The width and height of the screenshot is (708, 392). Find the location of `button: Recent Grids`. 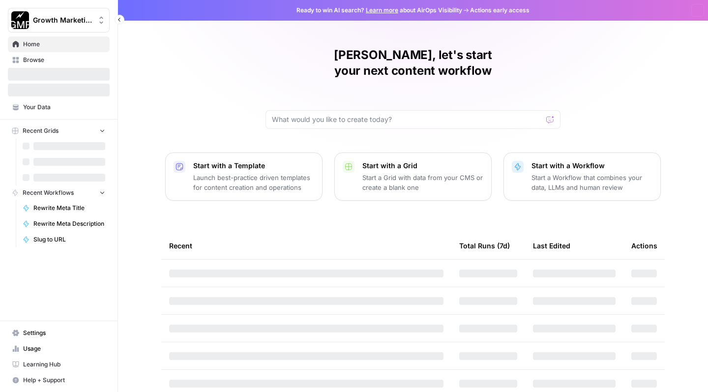

button: Recent Grids is located at coordinates (59, 131).